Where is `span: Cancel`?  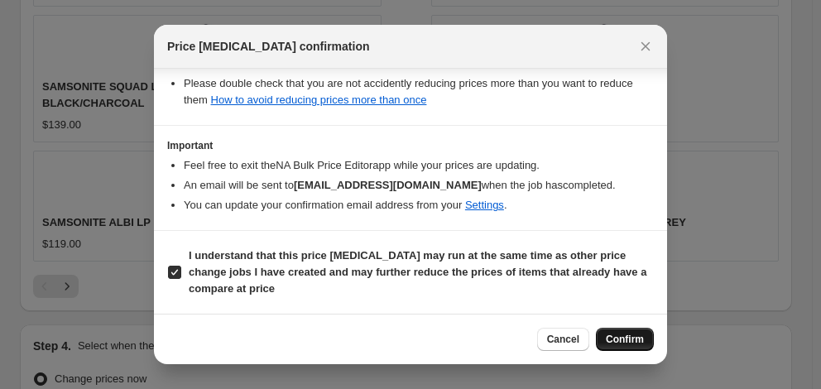 span: Cancel is located at coordinates (562, 339).